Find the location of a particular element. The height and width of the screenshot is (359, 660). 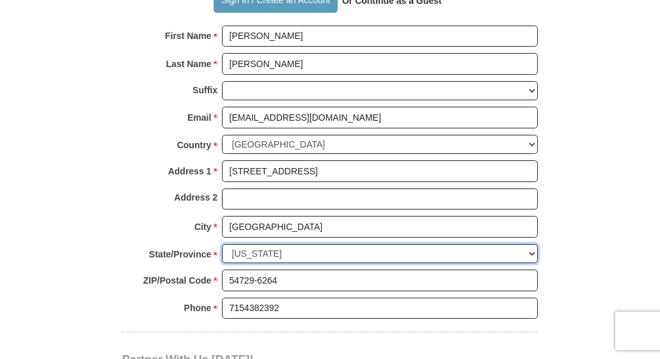

strong: First Name is located at coordinates (188, 36).